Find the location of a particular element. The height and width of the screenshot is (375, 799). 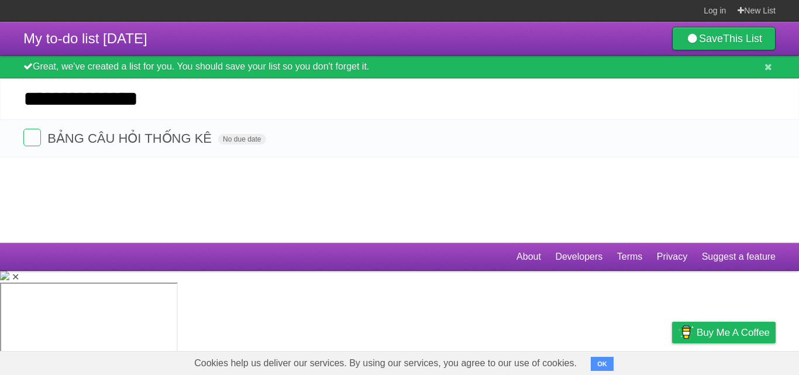

span: Buy me a coffee is located at coordinates (733, 332).